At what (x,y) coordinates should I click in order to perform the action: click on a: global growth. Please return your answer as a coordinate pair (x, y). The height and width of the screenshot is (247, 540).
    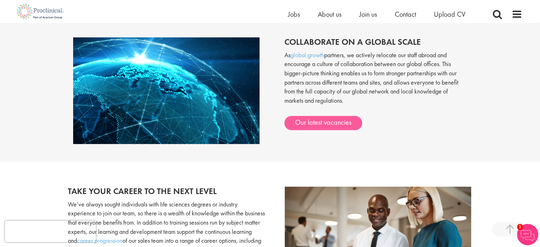
    Looking at the image, I should click on (307, 55).